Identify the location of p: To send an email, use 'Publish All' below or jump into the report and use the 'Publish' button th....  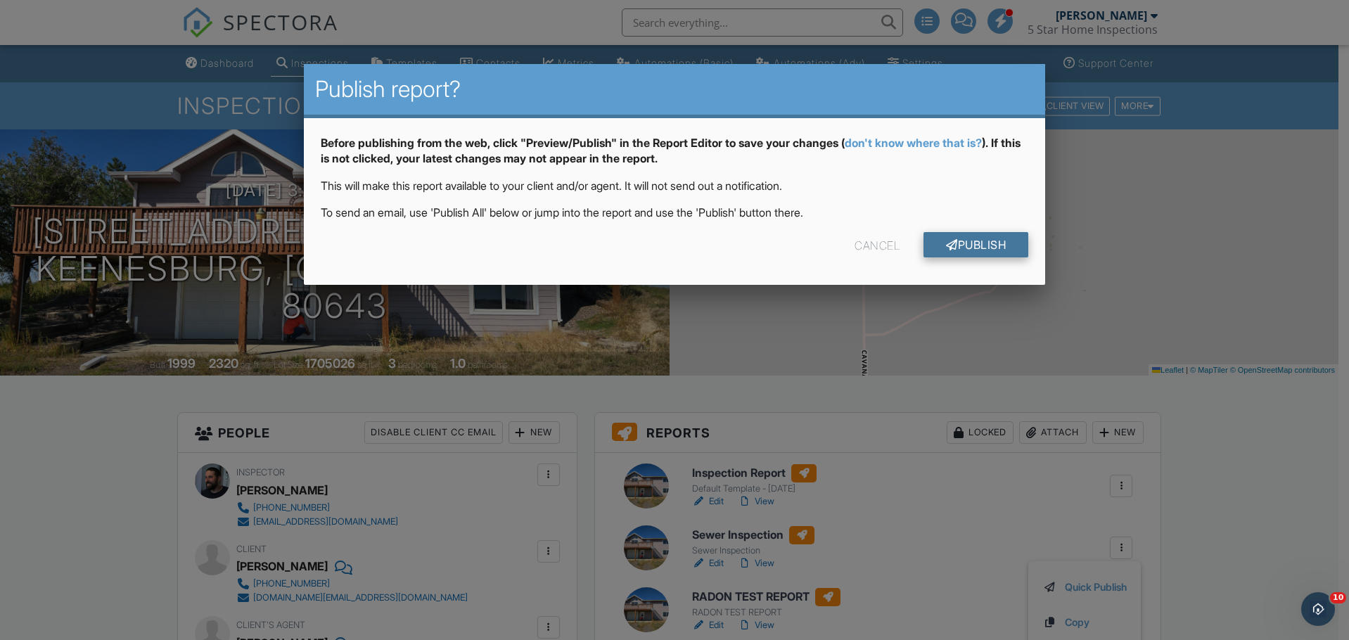
(674, 212).